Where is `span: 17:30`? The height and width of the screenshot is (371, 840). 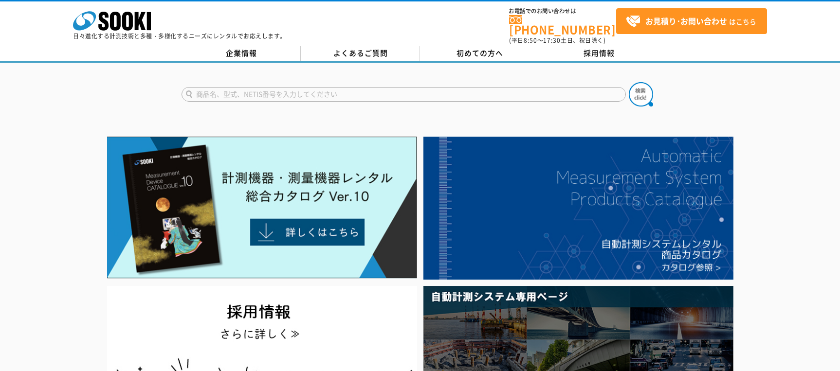
span: 17:30 is located at coordinates (552, 40).